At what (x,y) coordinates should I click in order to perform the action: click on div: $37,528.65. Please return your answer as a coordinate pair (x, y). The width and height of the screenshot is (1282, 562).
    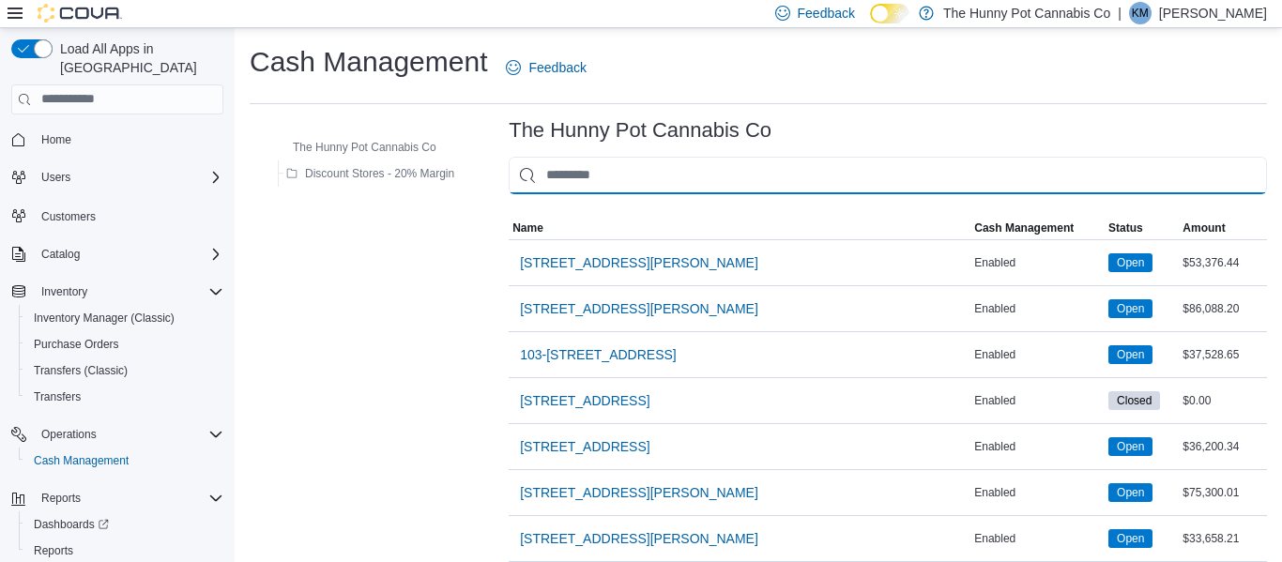
    Looking at the image, I should click on (1223, 355).